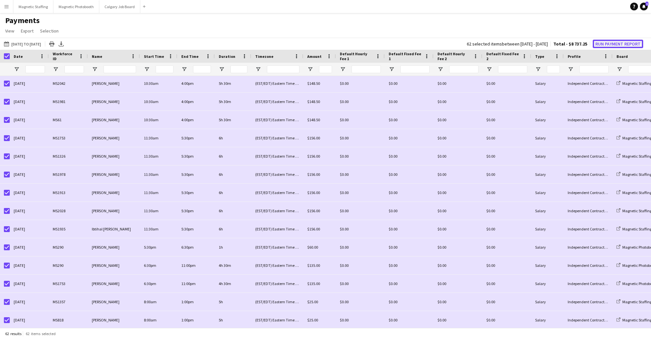 The width and height of the screenshot is (651, 339). Describe the element at coordinates (264, 56) in the screenshot. I see `span: Timezone` at that location.